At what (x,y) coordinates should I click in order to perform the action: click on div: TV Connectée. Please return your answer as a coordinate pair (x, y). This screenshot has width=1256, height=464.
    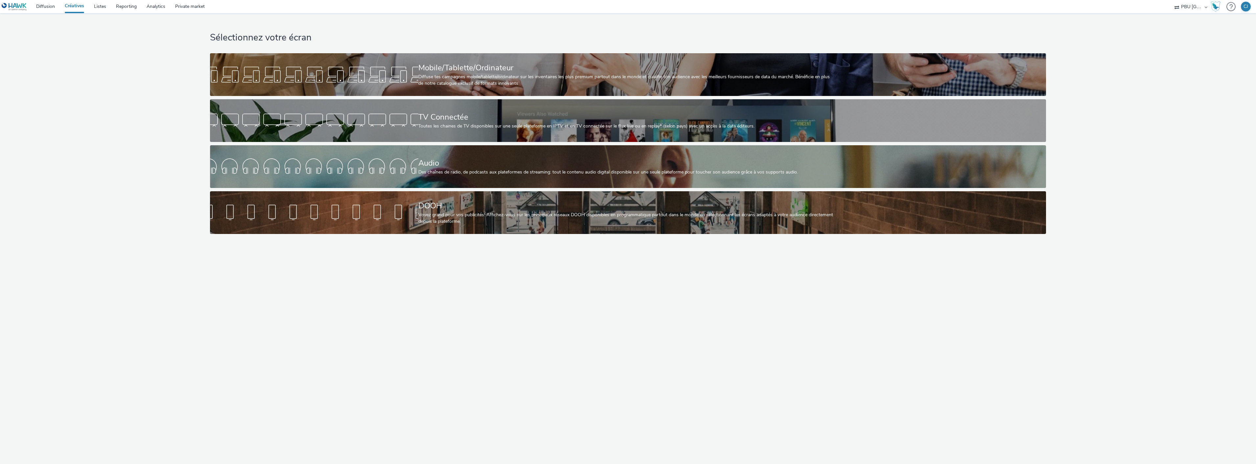
    Looking at the image, I should click on (627, 117).